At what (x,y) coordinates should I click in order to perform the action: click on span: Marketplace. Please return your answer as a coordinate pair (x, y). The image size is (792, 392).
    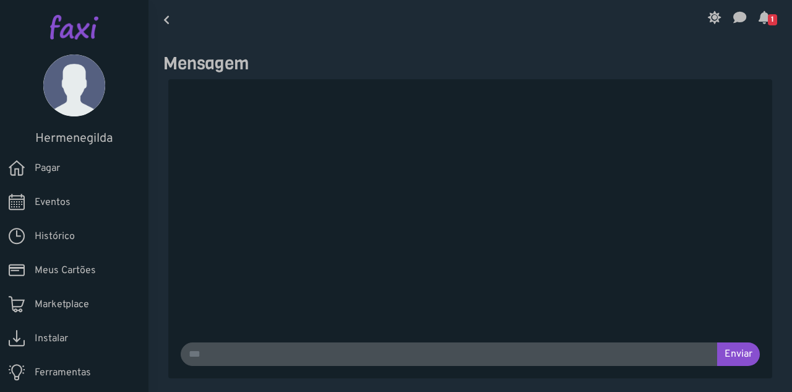
    Looking at the image, I should click on (62, 305).